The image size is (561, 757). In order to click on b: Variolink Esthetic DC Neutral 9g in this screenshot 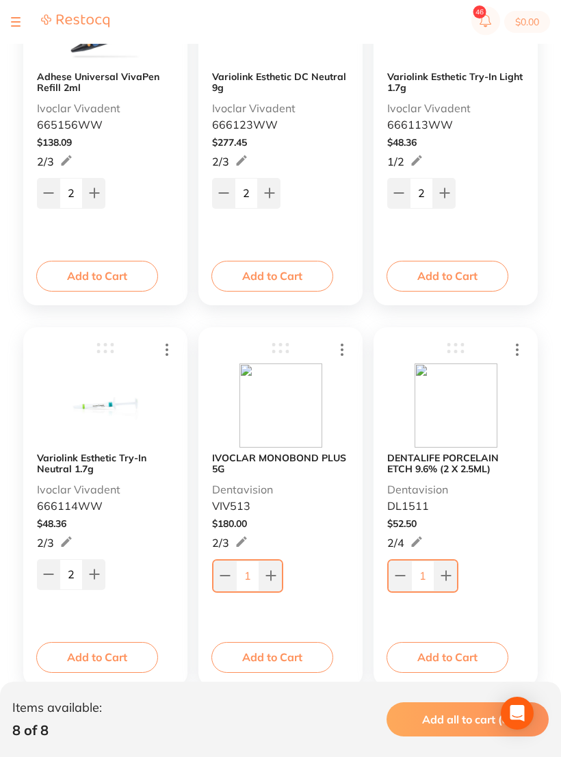, I will do `click(280, 82)`.